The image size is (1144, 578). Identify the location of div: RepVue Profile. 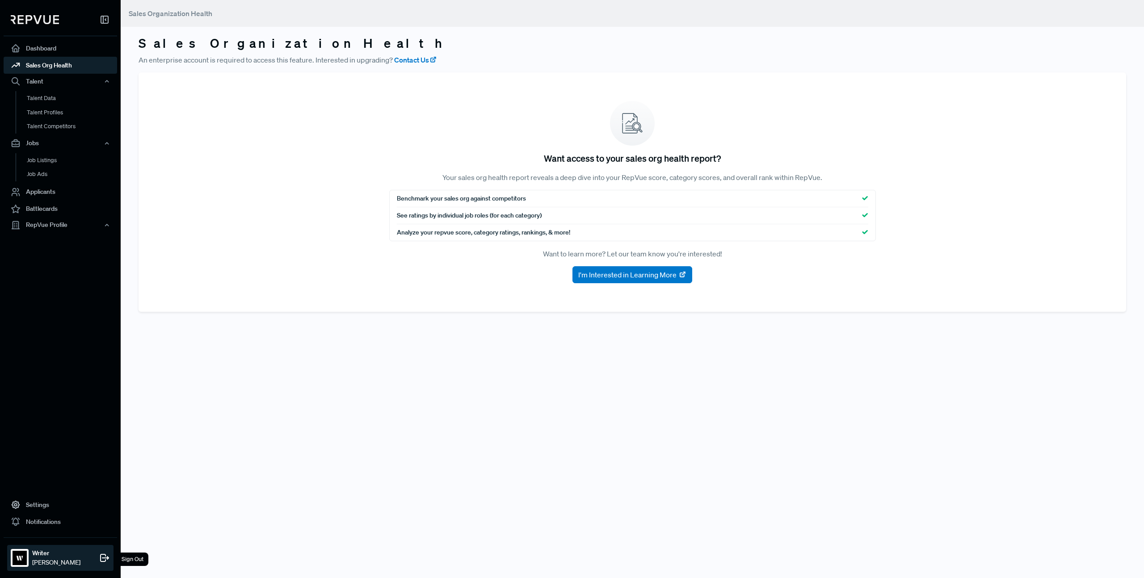
(60, 225).